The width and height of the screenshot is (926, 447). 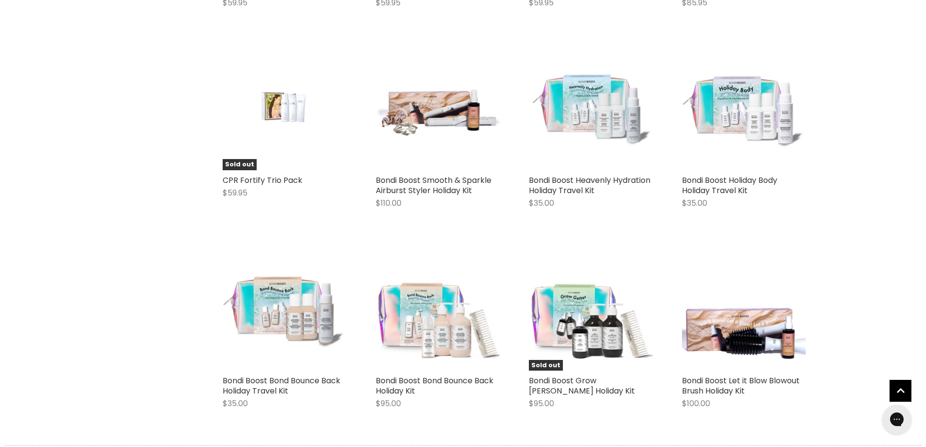 I want to click on span: $110.00, so click(x=389, y=203).